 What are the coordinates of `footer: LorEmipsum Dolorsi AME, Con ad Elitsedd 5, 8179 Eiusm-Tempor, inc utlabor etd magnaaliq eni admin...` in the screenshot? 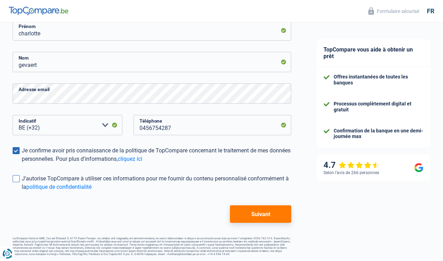 It's located at (152, 246).